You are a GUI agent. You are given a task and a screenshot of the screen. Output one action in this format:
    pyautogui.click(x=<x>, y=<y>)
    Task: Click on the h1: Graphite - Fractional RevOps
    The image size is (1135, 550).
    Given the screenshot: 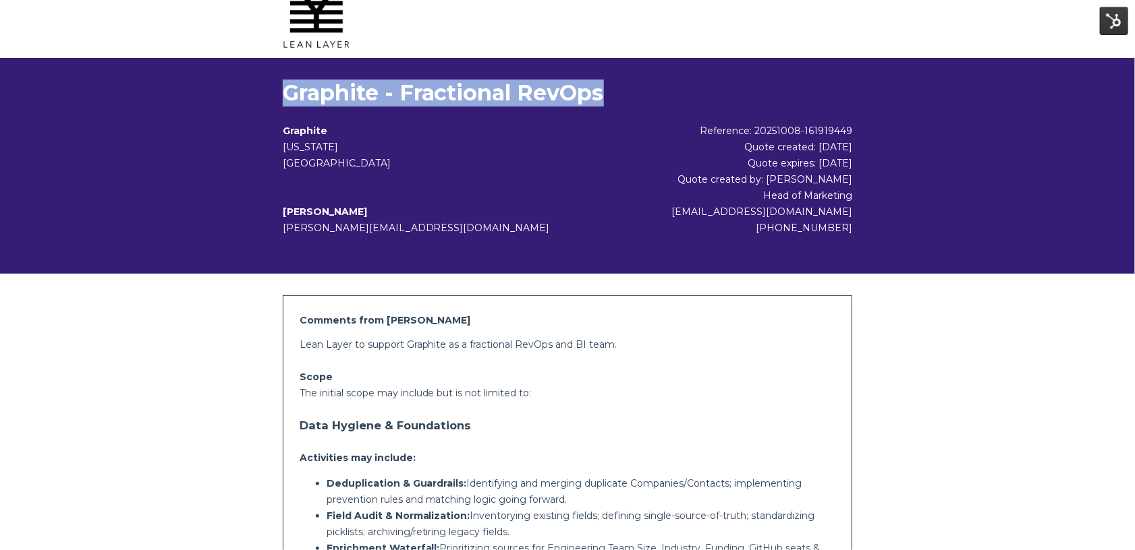 What is the action you would take?
    pyautogui.click(x=567, y=93)
    